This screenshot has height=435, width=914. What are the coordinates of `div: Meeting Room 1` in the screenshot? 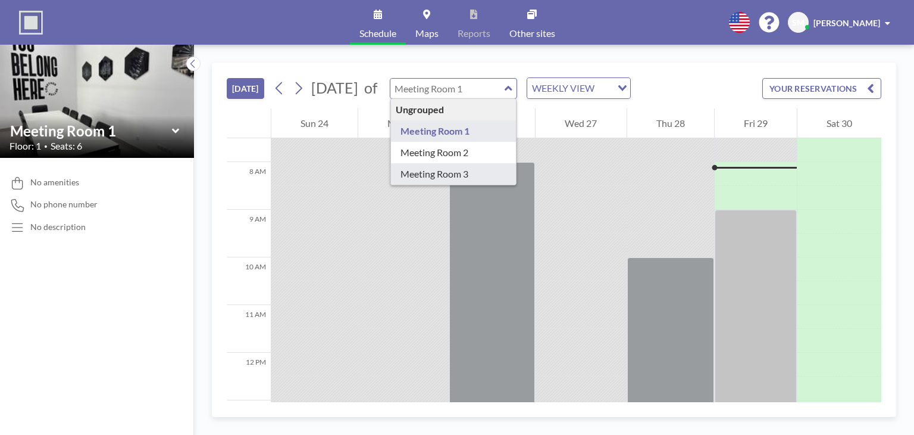 It's located at (454, 131).